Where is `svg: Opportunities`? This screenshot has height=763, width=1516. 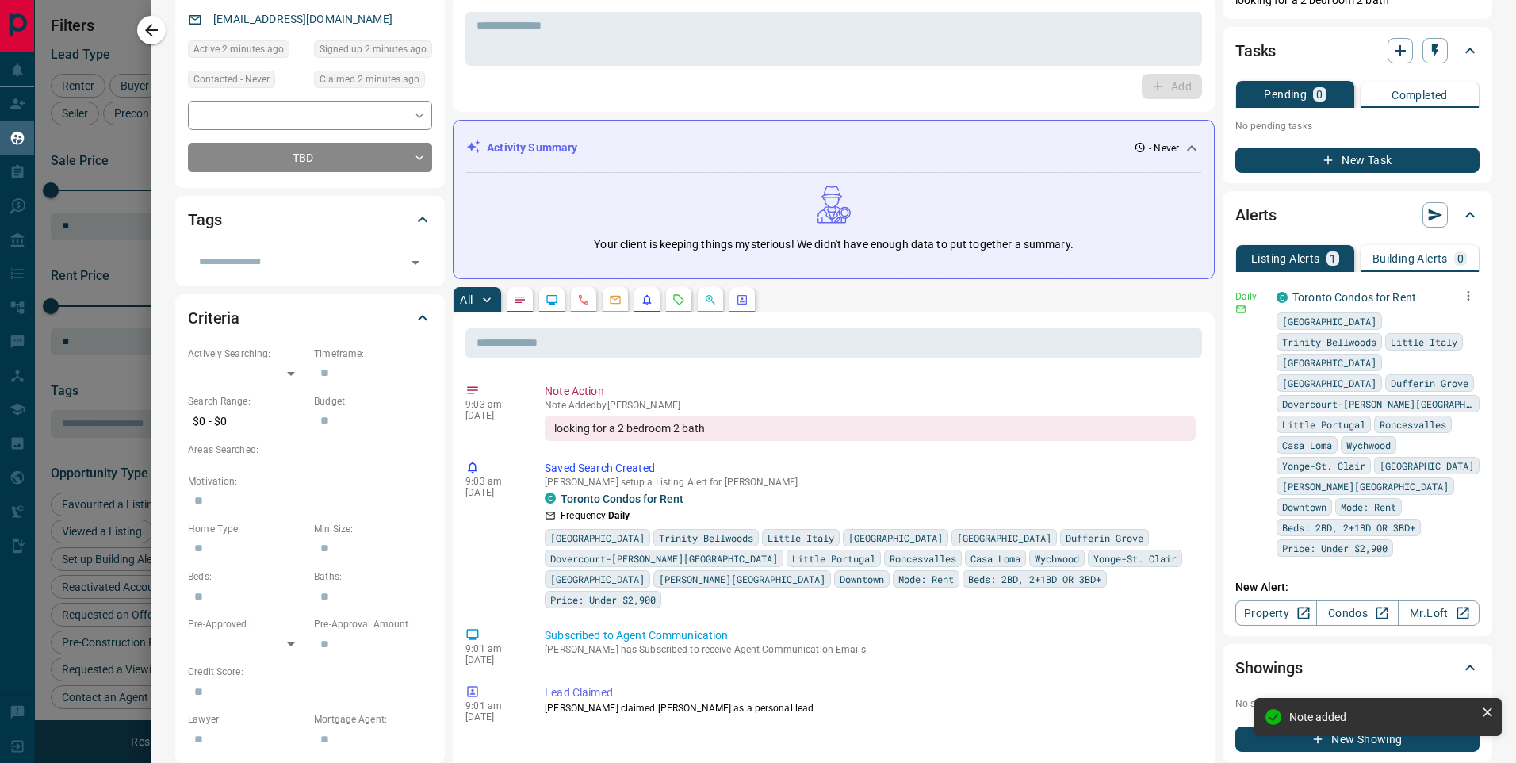
svg: Opportunities is located at coordinates (711, 300).